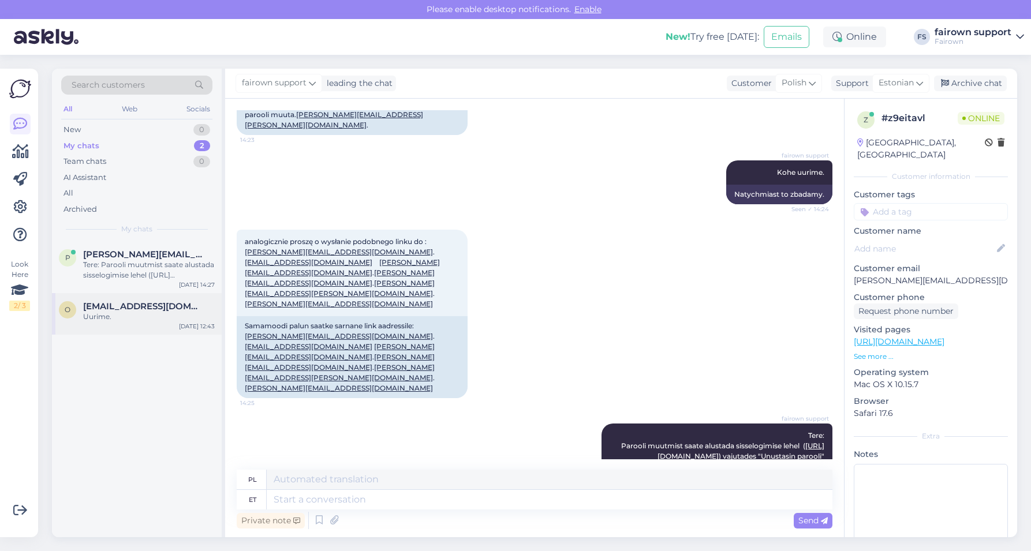  I want to click on div: Look Here, so click(20, 285).